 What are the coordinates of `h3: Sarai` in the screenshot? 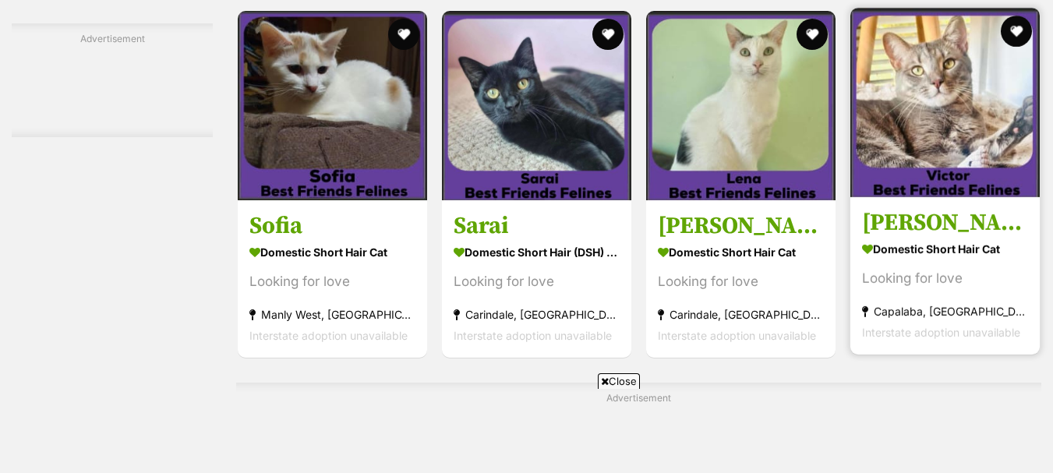 It's located at (536, 226).